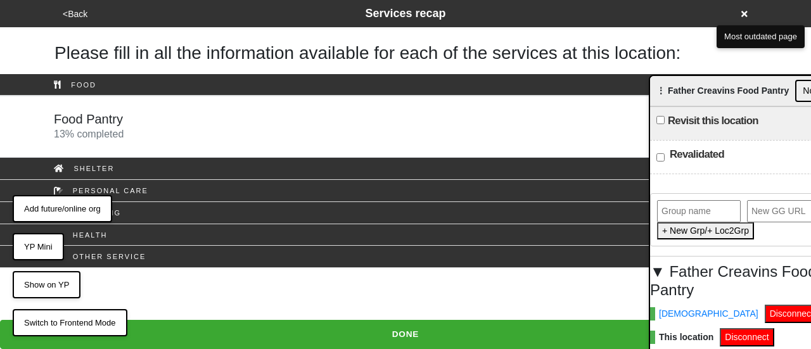 The width and height of the screenshot is (811, 349). I want to click on h1: Please fill in all the information available for each of the services at this location:, so click(405, 53).